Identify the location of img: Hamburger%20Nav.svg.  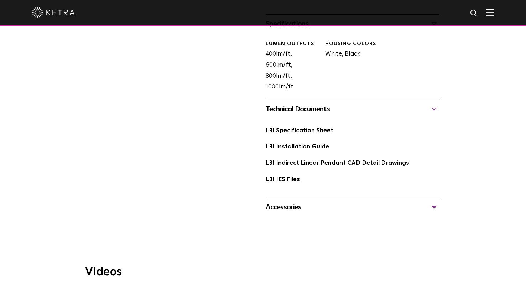
(490, 12).